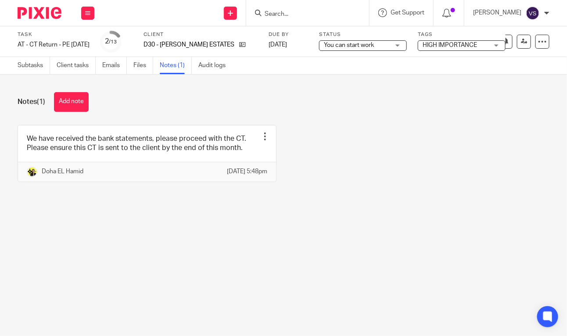 Image resolution: width=567 pixels, height=336 pixels. What do you see at coordinates (450, 45) in the screenshot?
I see `span: HIGH IMPORTANCE` at bounding box center [450, 45].